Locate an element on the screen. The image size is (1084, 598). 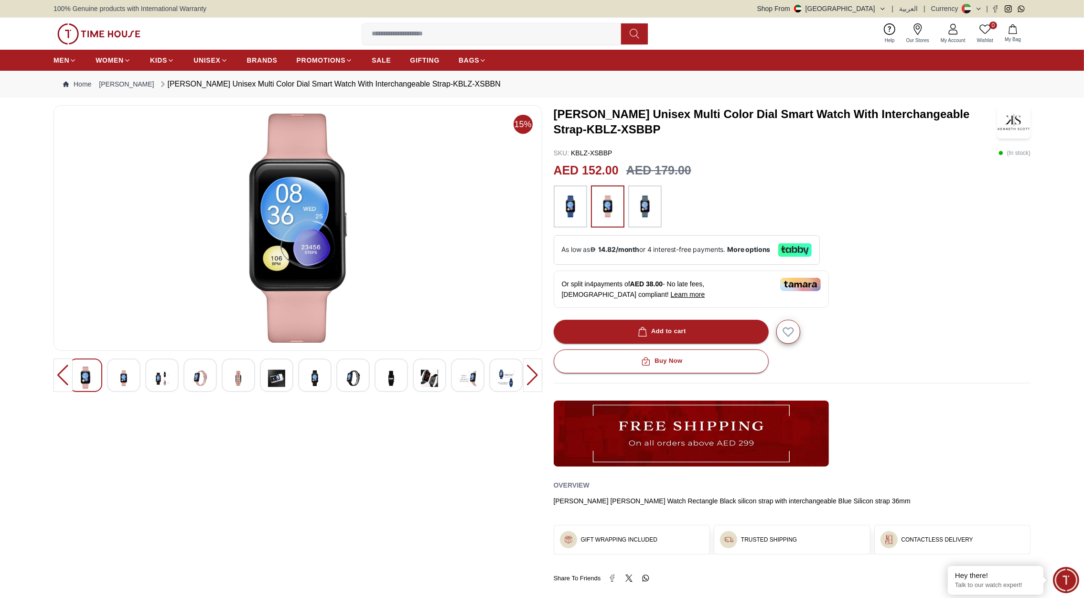
h3: GIFT WRAPPING INCLUDED is located at coordinates (619, 539).